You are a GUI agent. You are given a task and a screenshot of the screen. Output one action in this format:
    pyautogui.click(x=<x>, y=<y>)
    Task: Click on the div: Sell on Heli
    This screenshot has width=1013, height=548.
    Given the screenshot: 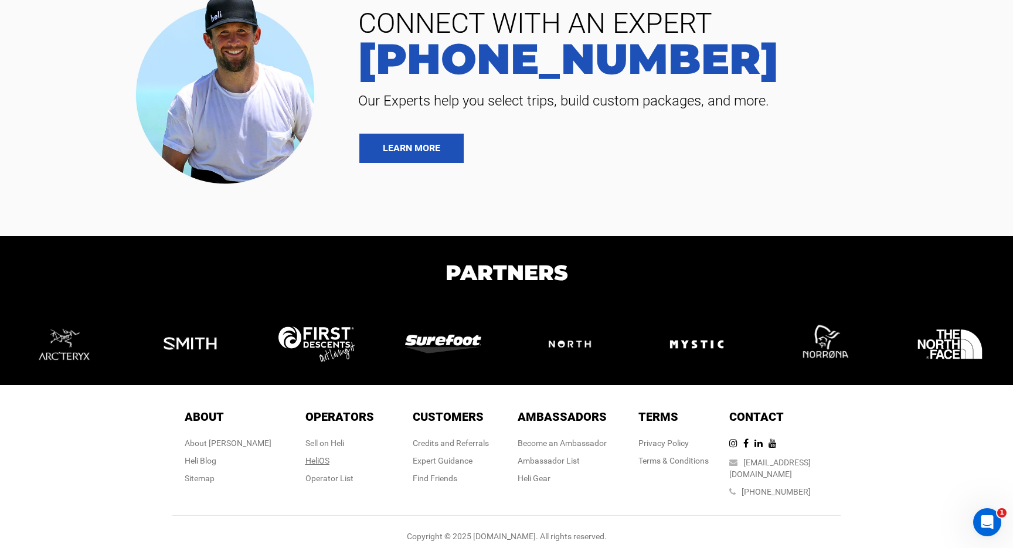 What is the action you would take?
    pyautogui.click(x=340, y=443)
    